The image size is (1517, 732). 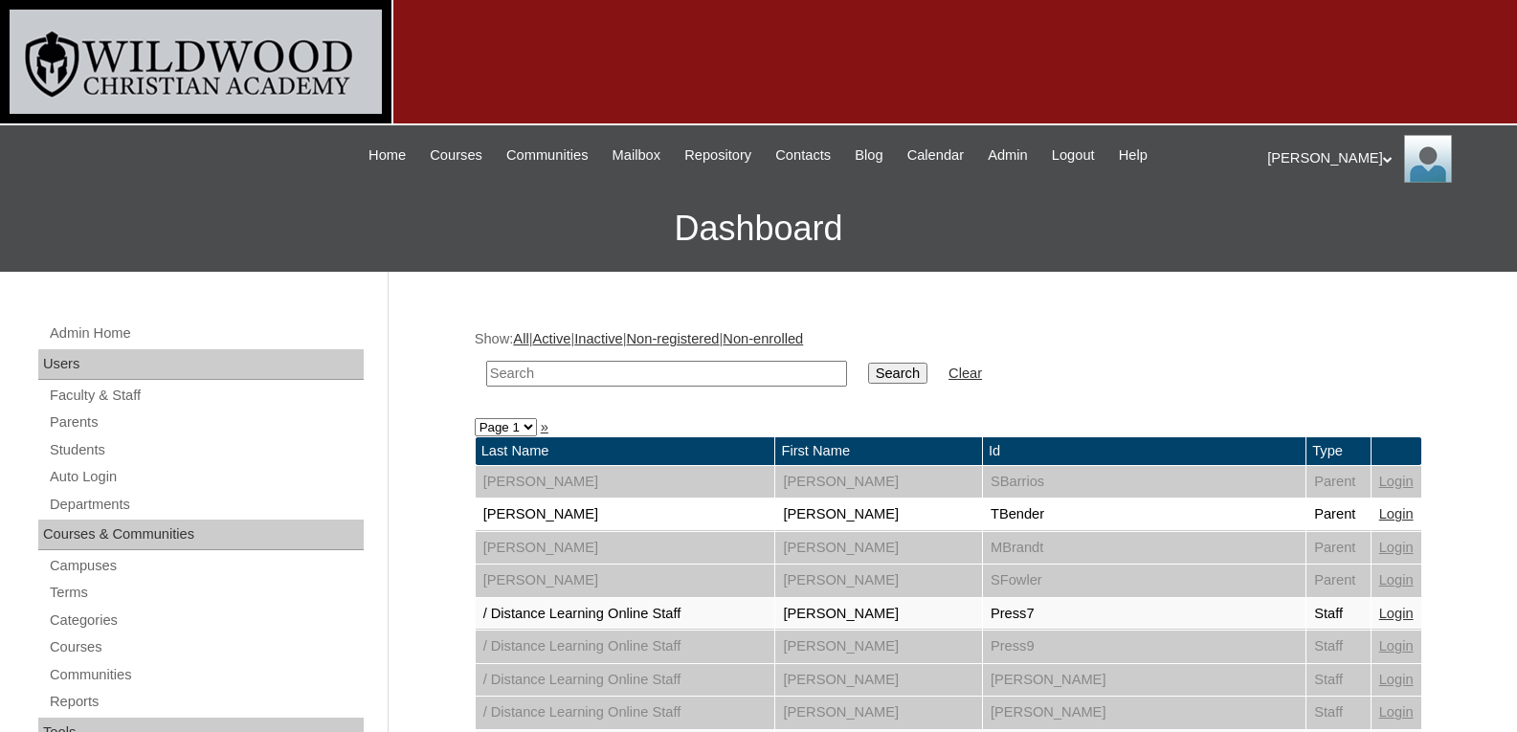 I want to click on a: Clear, so click(x=965, y=373).